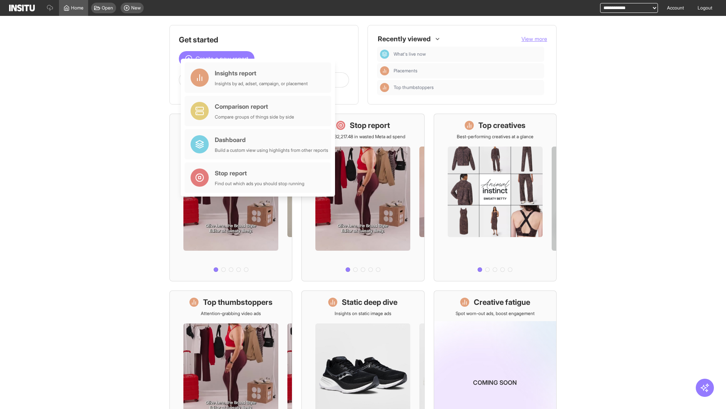 This screenshot has height=409, width=726. I want to click on h1: Top creatives, so click(502, 125).